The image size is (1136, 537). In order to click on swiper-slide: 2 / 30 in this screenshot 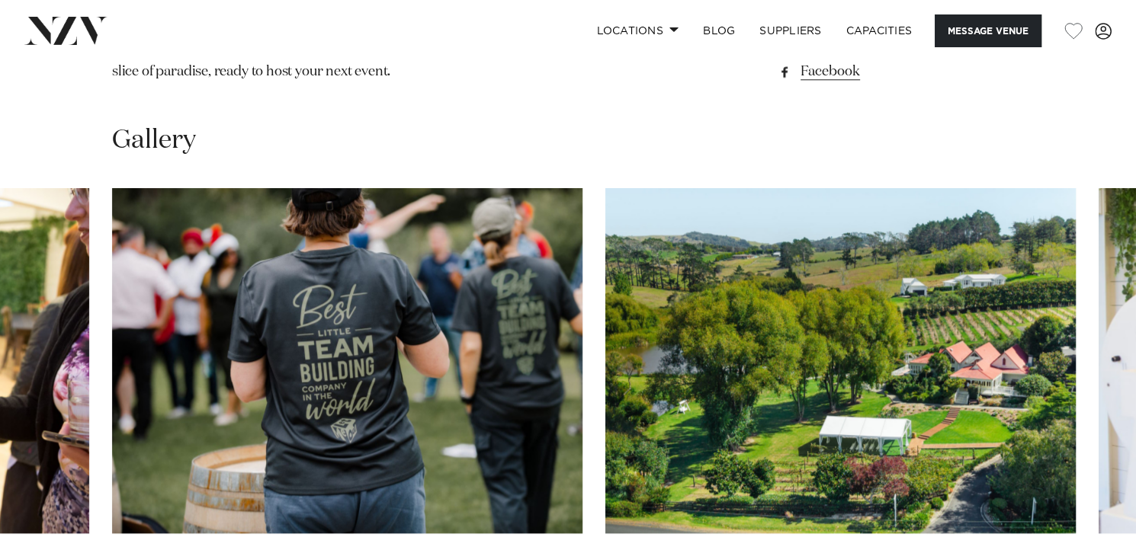, I will do `click(347, 361)`.